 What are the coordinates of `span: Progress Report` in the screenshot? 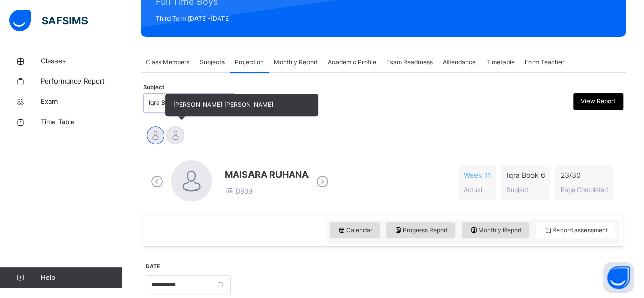 It's located at (421, 230).